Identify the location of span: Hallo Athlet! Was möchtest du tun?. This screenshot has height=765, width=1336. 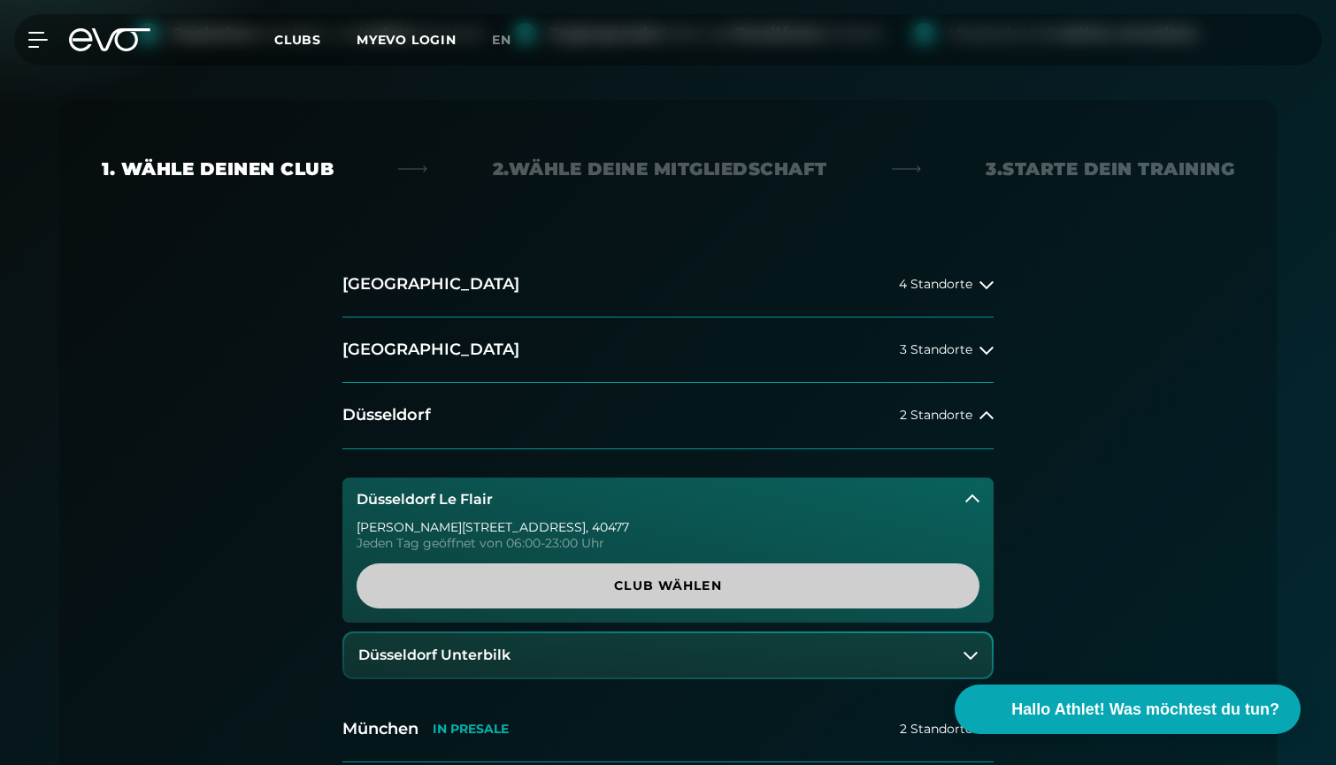
(1145, 710).